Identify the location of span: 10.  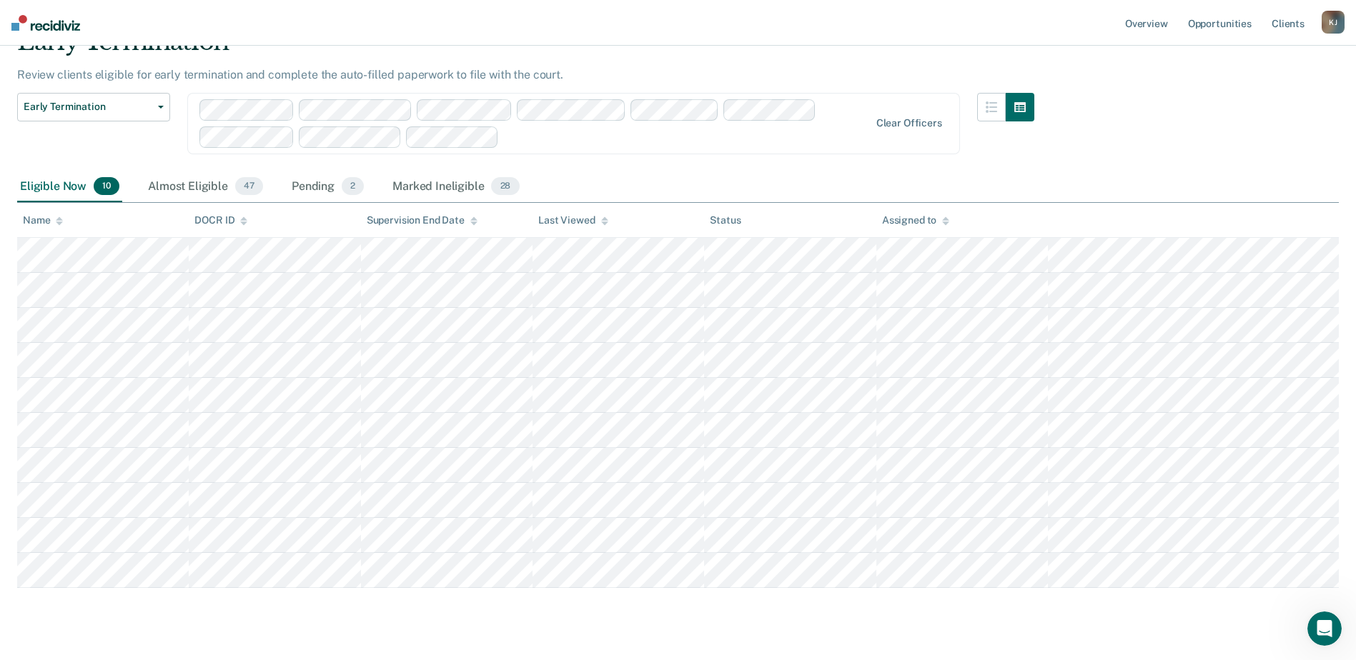
(106, 187).